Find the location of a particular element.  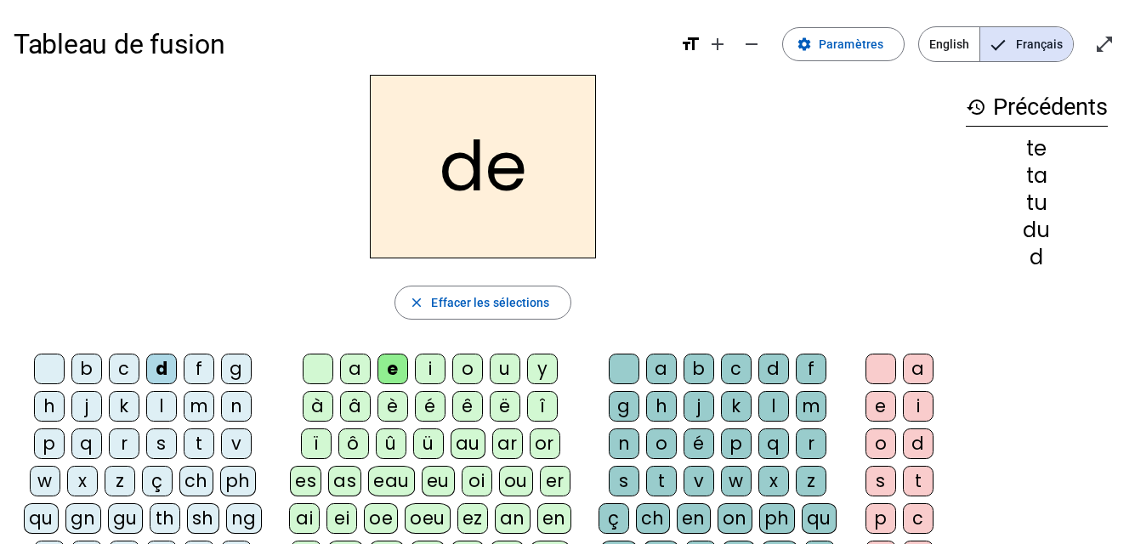

div: ë is located at coordinates (505, 407).